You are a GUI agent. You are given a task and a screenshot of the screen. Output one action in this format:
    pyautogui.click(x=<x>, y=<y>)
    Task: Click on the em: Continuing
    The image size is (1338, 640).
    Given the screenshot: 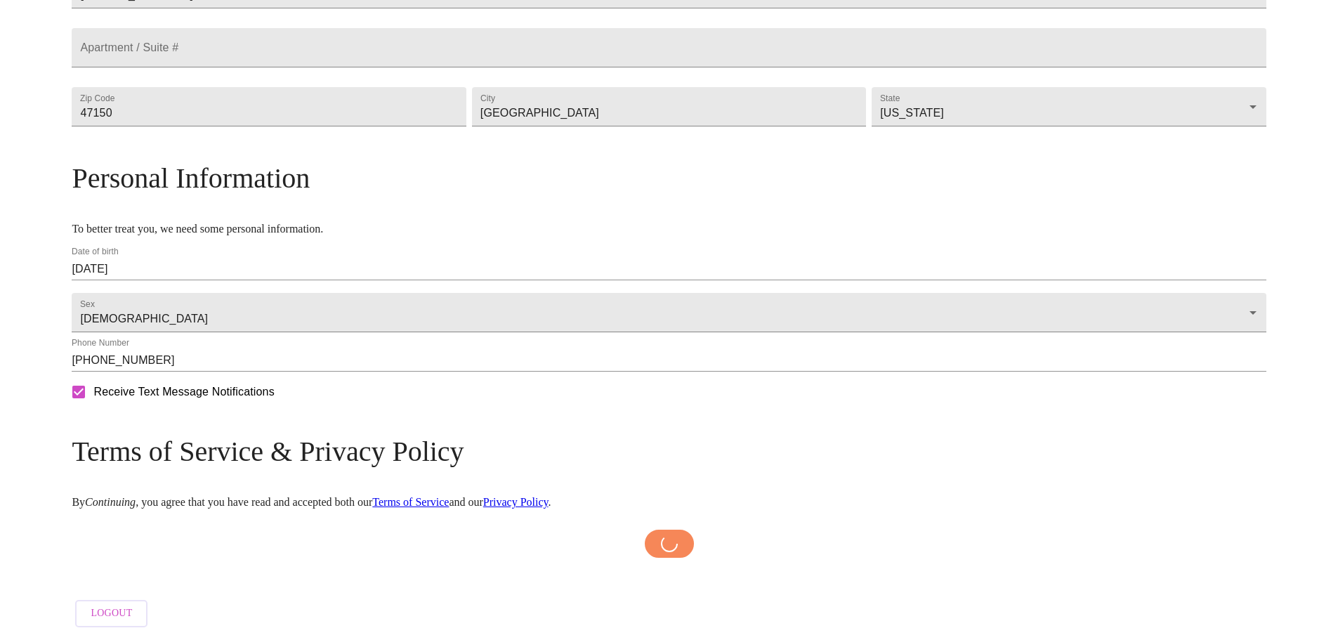 What is the action you would take?
    pyautogui.click(x=110, y=501)
    